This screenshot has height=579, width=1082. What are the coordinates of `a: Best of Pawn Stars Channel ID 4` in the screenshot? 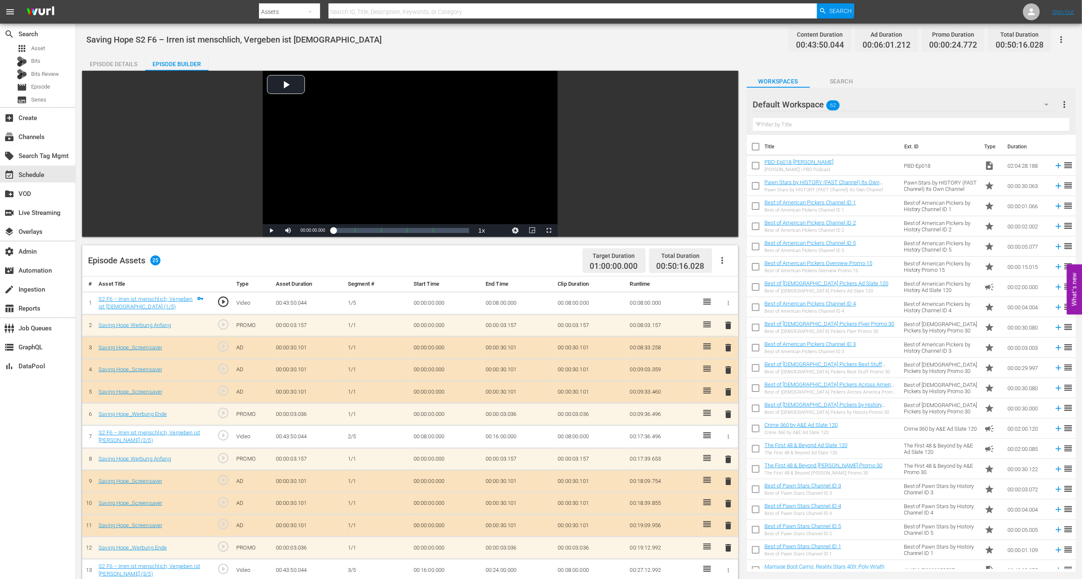 It's located at (803, 505).